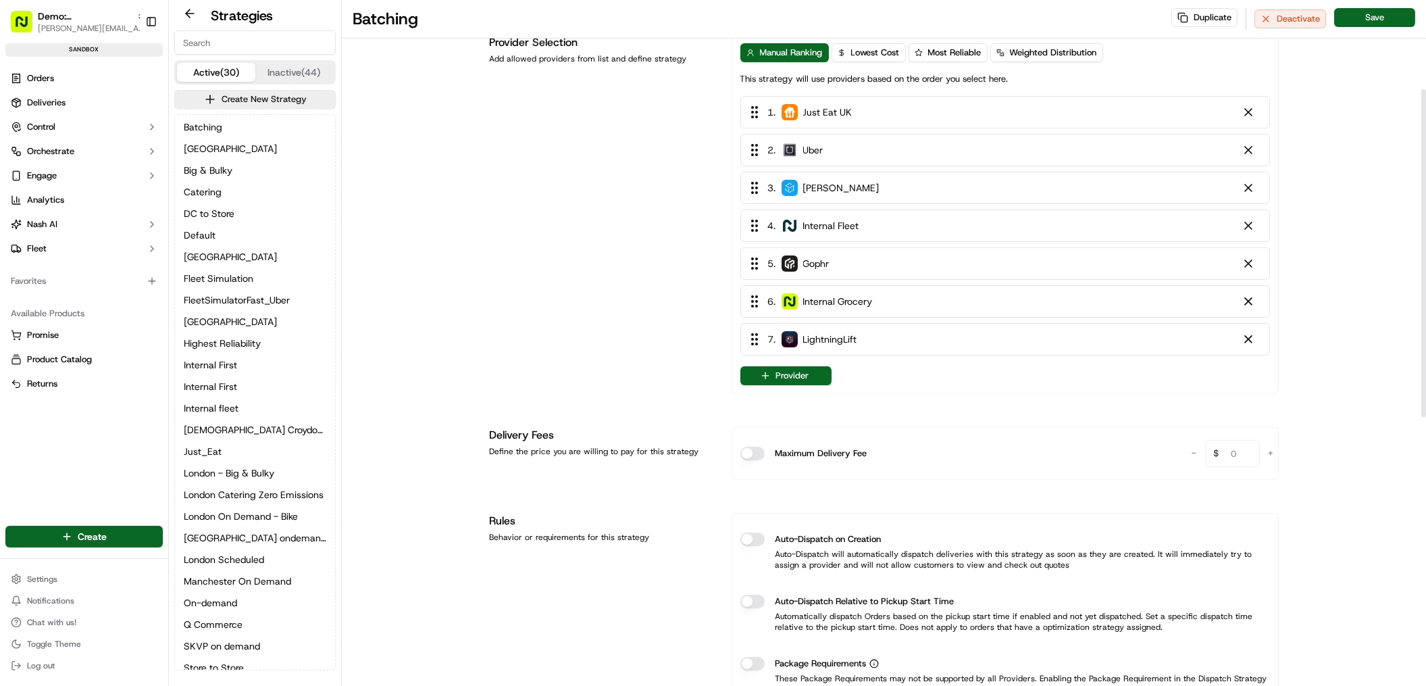 This screenshot has height=686, width=1426. What do you see at coordinates (1005, 112) in the screenshot?
I see `div: 1. Just Eat UK` at bounding box center [1005, 112].